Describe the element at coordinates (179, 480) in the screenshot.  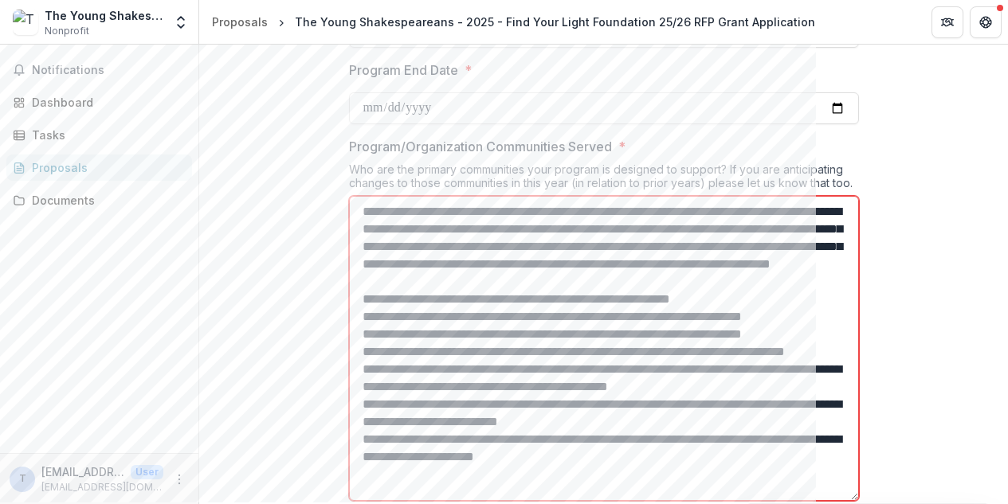
I see `button: More` at that location.